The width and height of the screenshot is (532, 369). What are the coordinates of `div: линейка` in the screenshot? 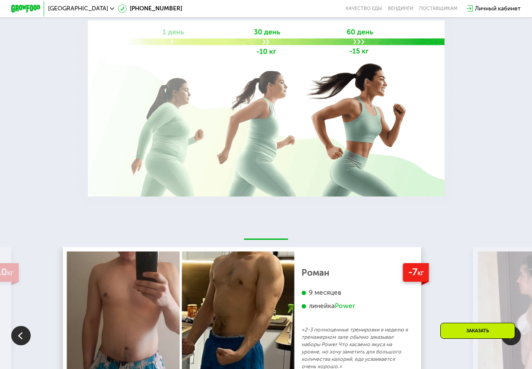 It's located at (355, 306).